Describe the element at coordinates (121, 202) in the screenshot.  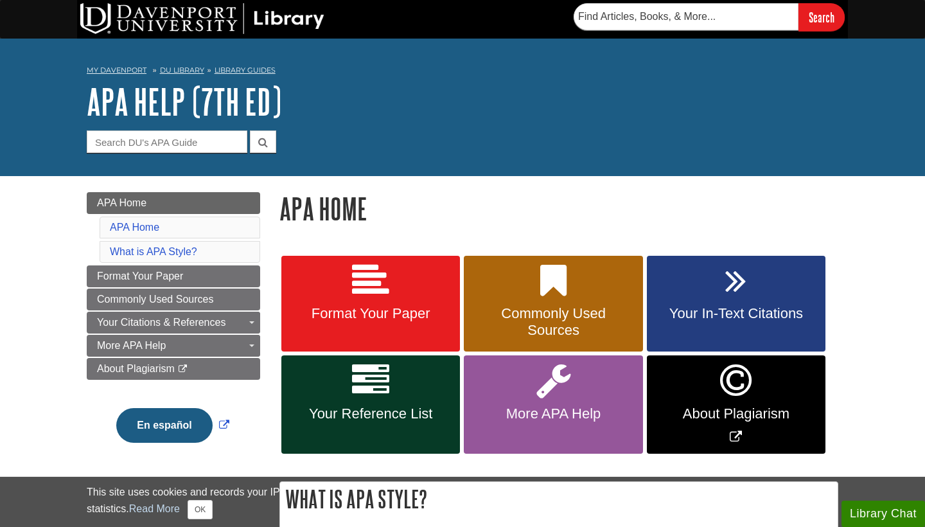
I see `span: APA Home` at that location.